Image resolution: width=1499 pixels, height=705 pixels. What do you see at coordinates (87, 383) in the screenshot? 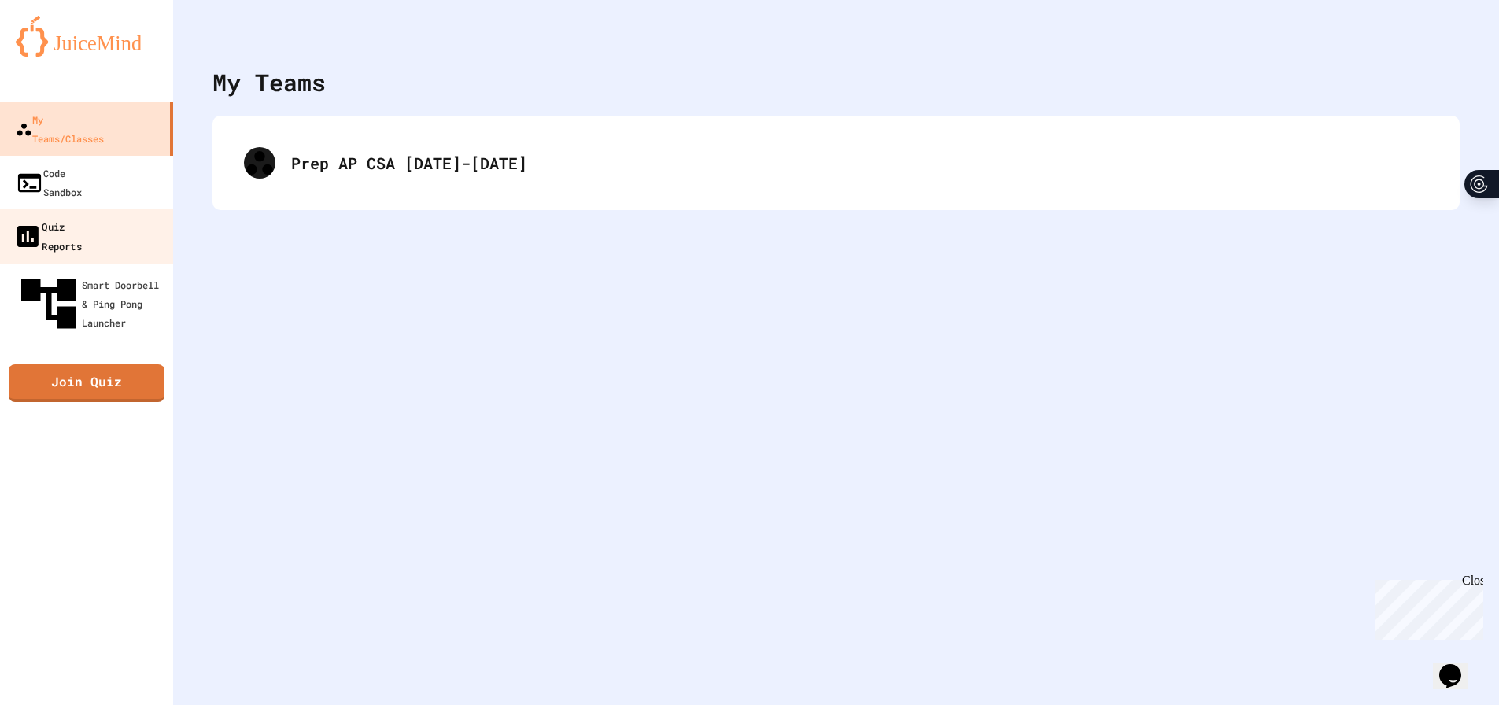
I see `a: Join Quiz` at bounding box center [87, 383].